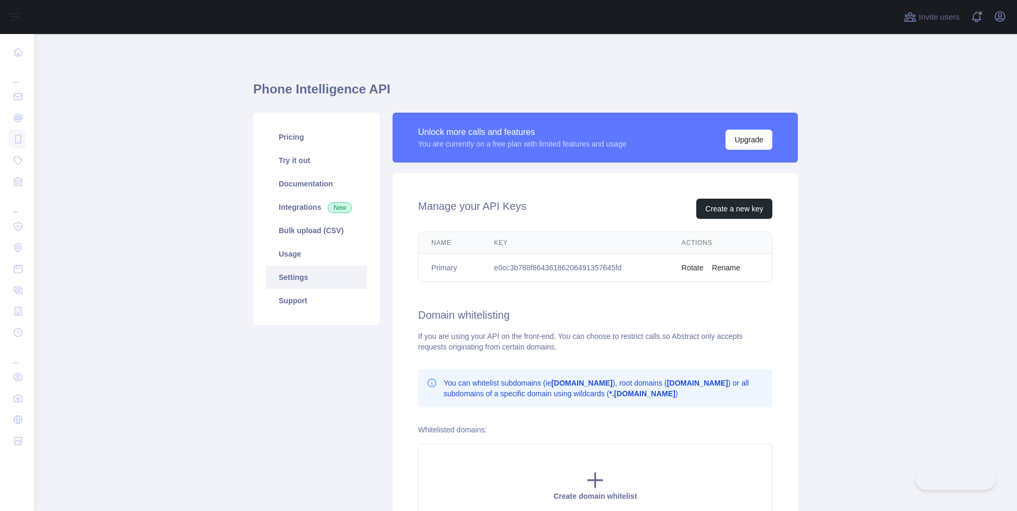  What do you see at coordinates (938, 17) in the screenshot?
I see `span: Invite users` at bounding box center [938, 17].